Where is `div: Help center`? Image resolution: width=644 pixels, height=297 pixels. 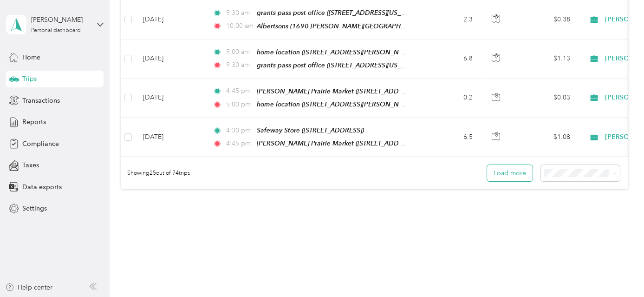
div: Help center is located at coordinates (29, 287).